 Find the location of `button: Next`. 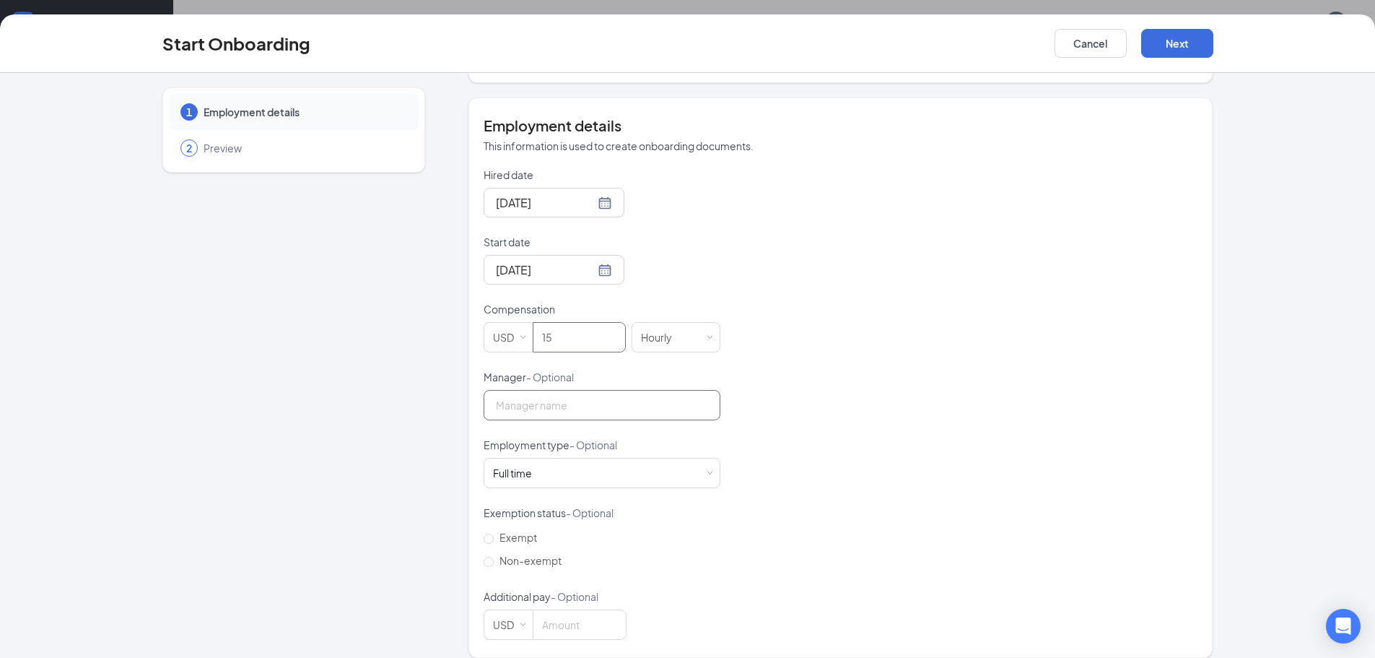

button: Next is located at coordinates (1177, 43).